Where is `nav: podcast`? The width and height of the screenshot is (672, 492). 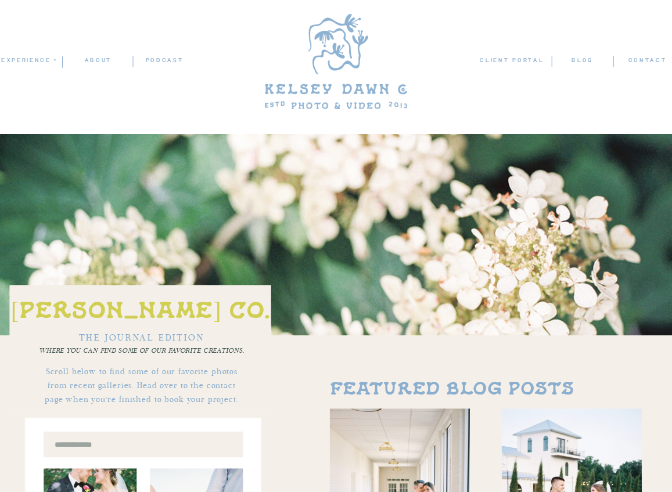
nav: podcast is located at coordinates (164, 60).